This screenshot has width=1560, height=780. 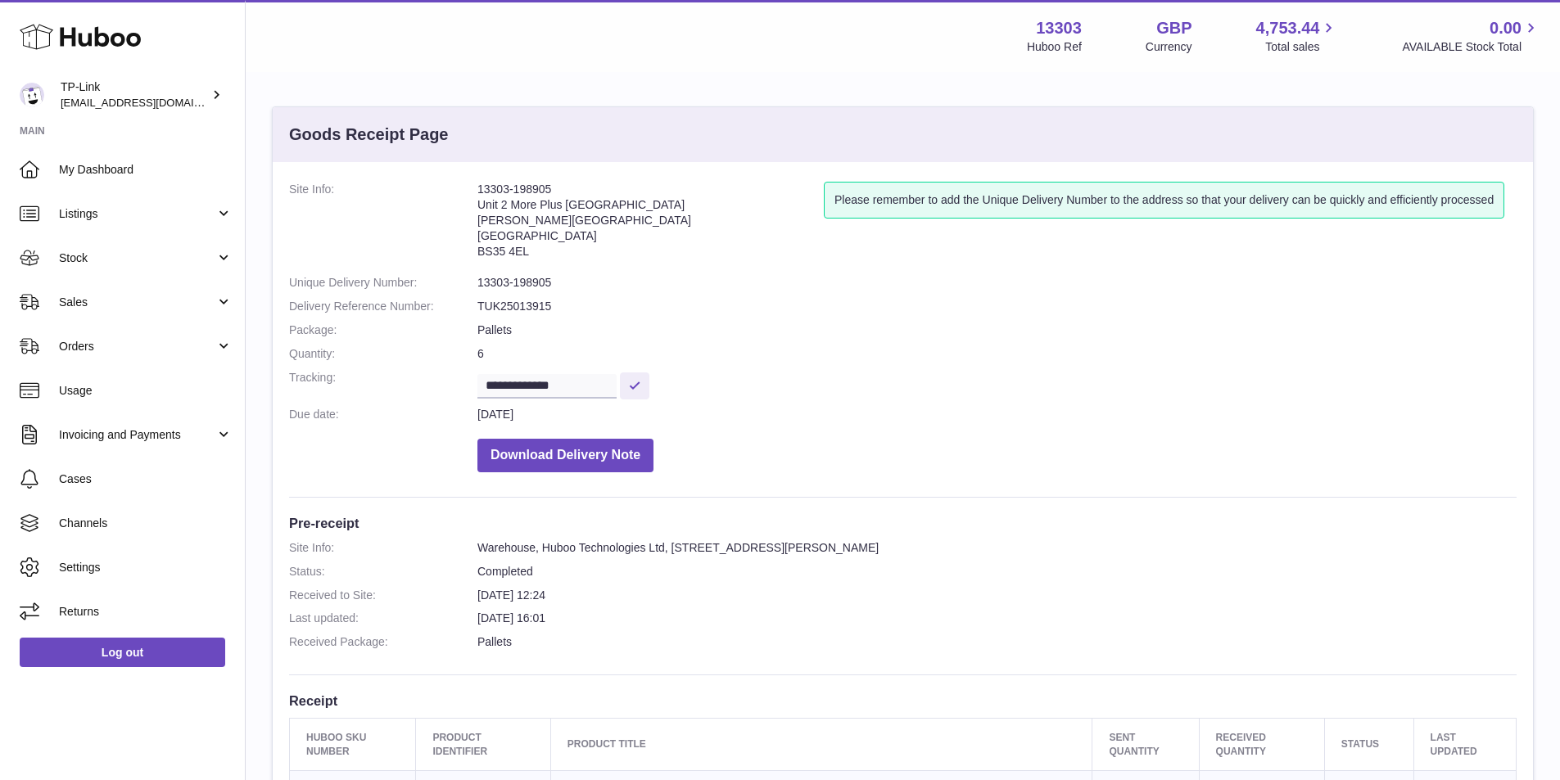 I want to click on dt: Delivery Reference Number:, so click(x=383, y=306).